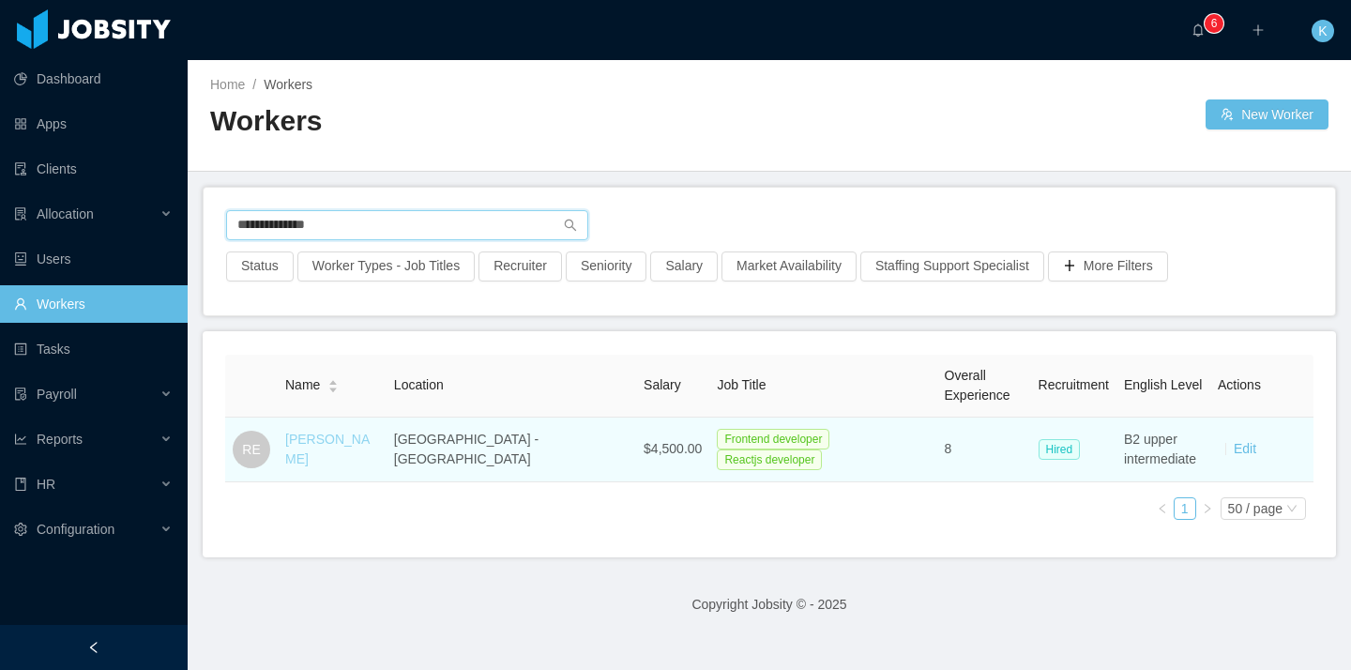 Image resolution: width=1351 pixels, height=670 pixels. Describe the element at coordinates (333, 381) in the screenshot. I see `i: icon: caret-up` at that location.